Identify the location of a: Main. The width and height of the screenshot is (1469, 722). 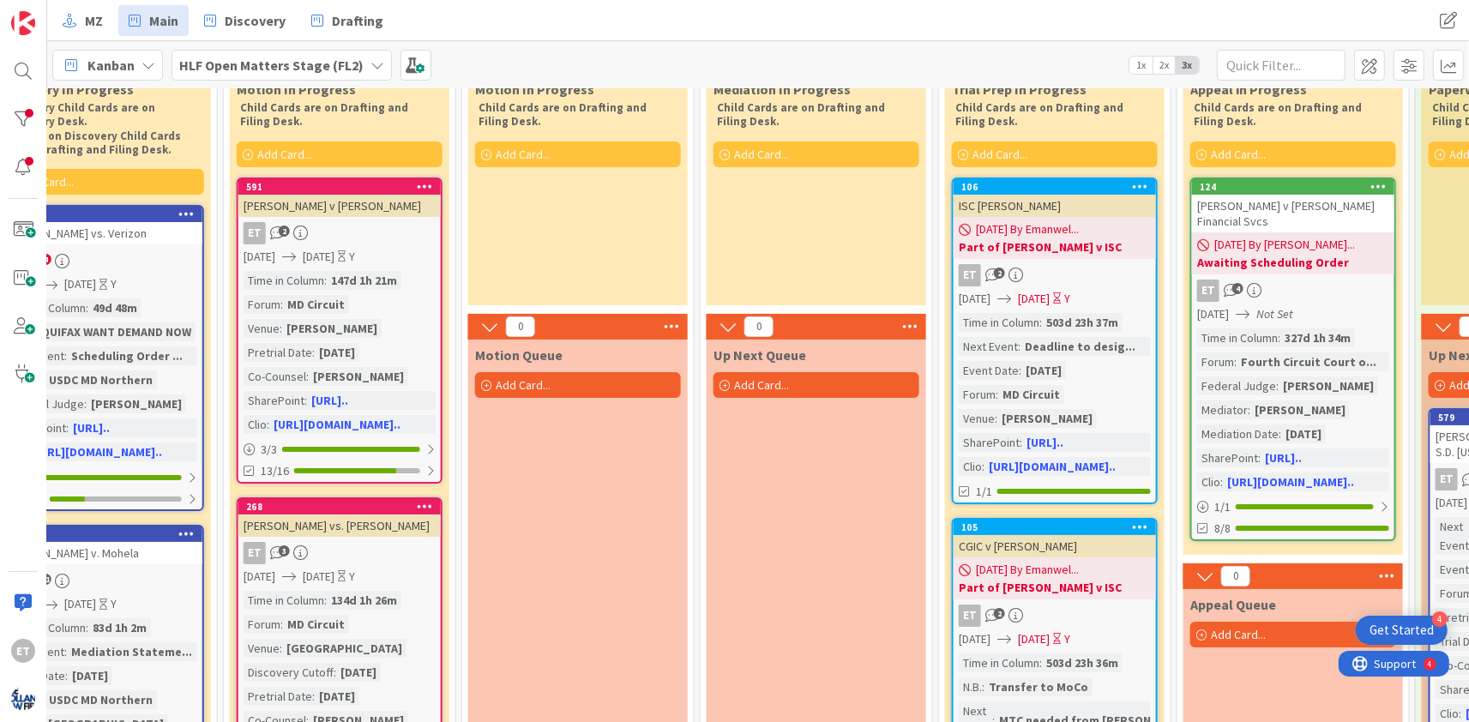
(153, 21).